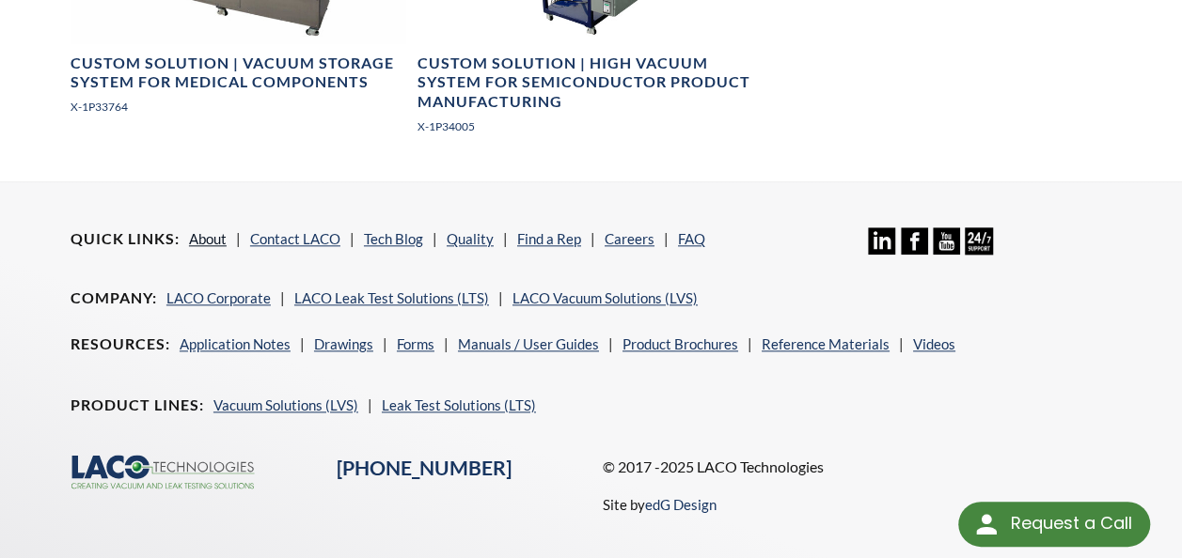  What do you see at coordinates (343, 344) in the screenshot?
I see `a: Drawings` at bounding box center [343, 344].